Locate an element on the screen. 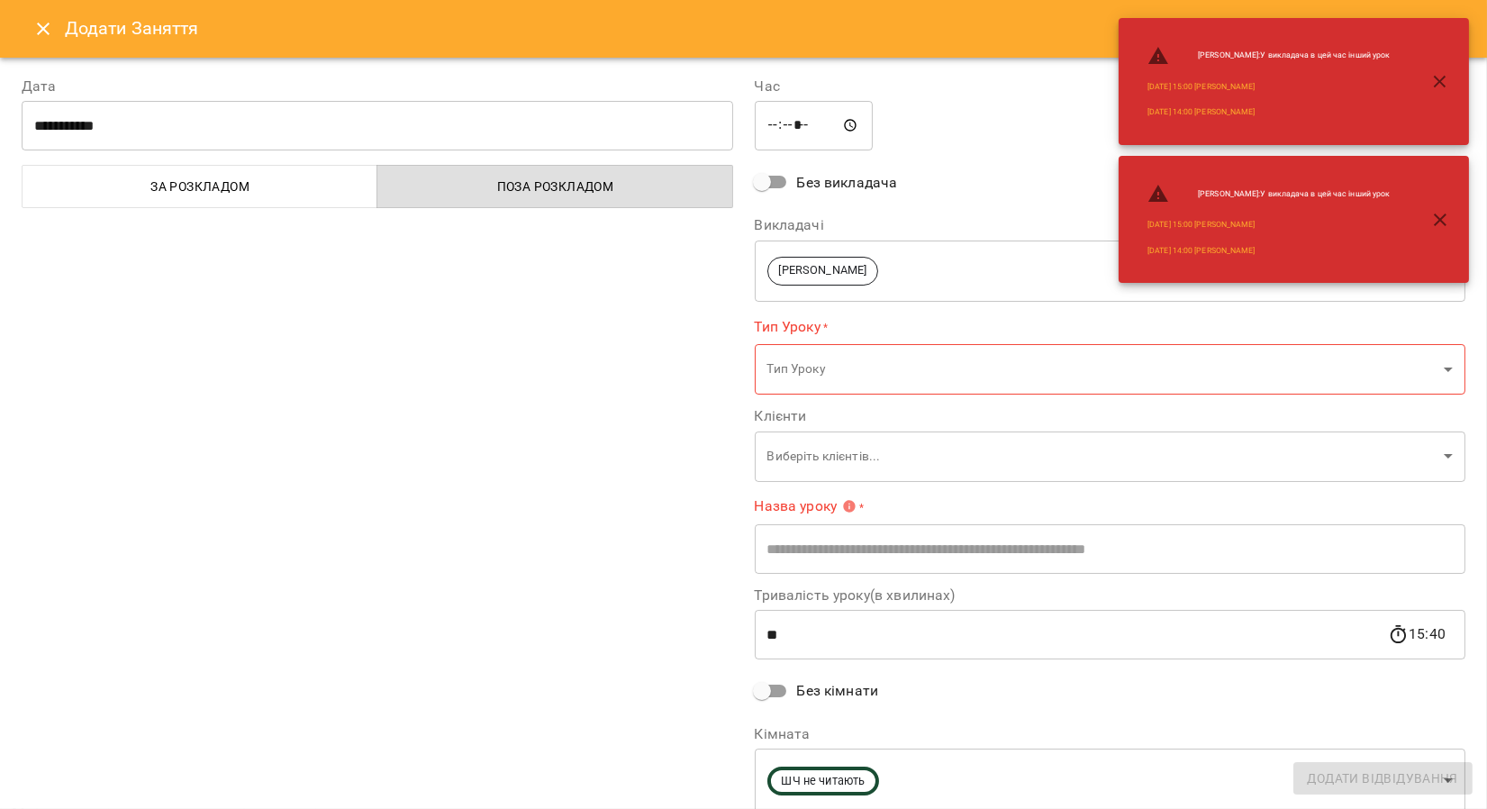 The image size is (1487, 809). button: Close is located at coordinates (43, 29).